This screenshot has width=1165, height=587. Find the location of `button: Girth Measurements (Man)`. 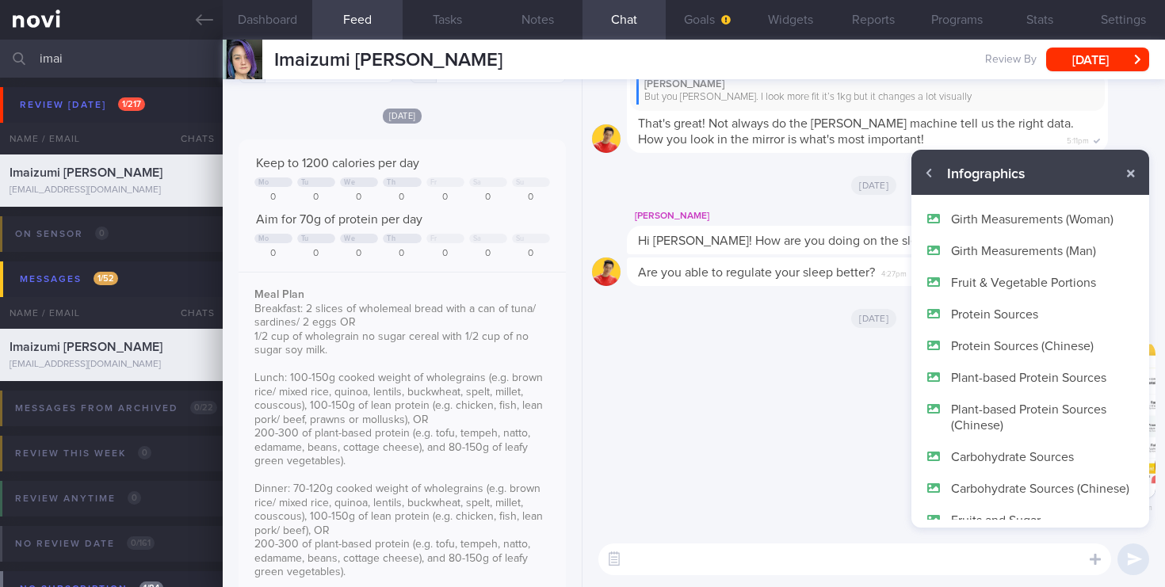

button: Girth Measurements (Man) is located at coordinates (1030, 250).